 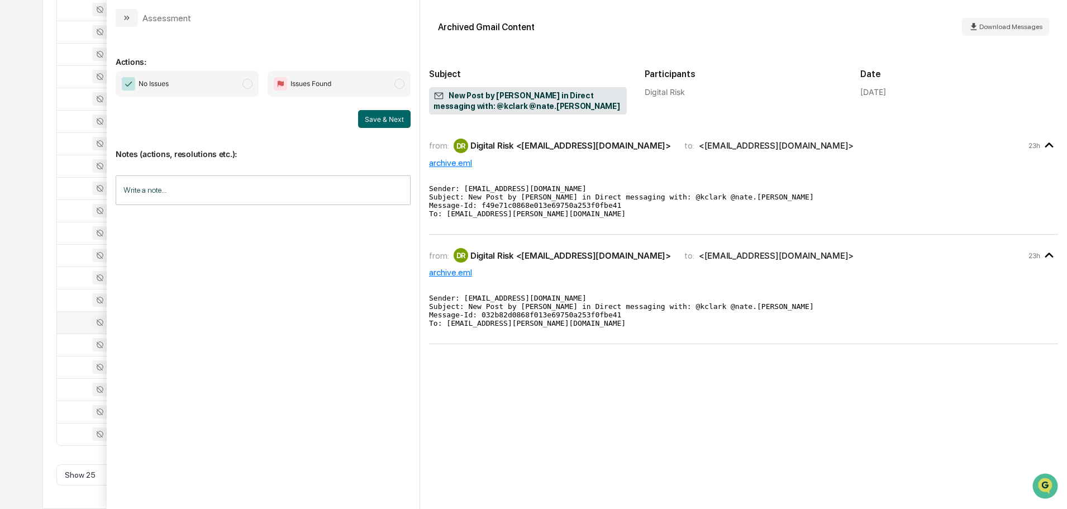 What do you see at coordinates (311, 84) in the screenshot?
I see `span: Issues Found` at bounding box center [311, 84].